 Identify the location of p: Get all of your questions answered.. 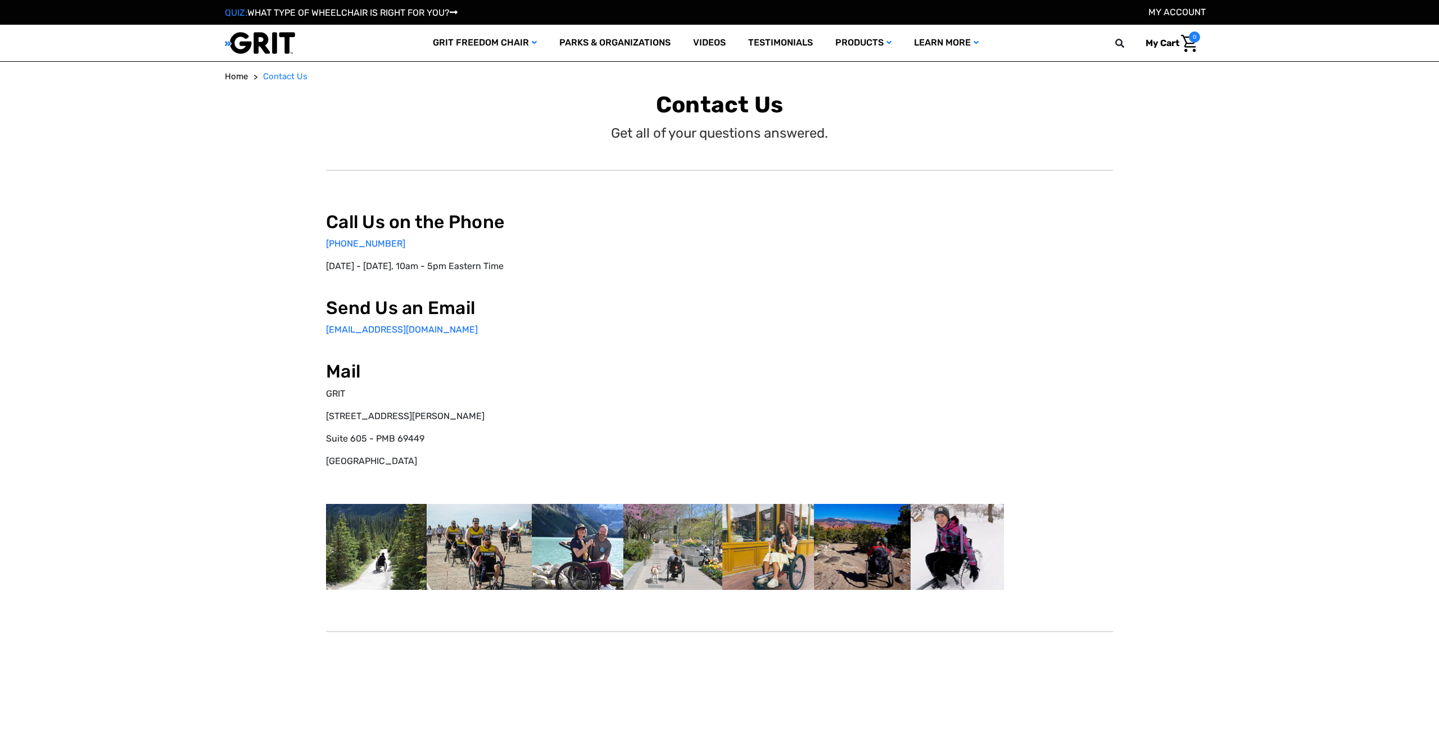
(719, 133).